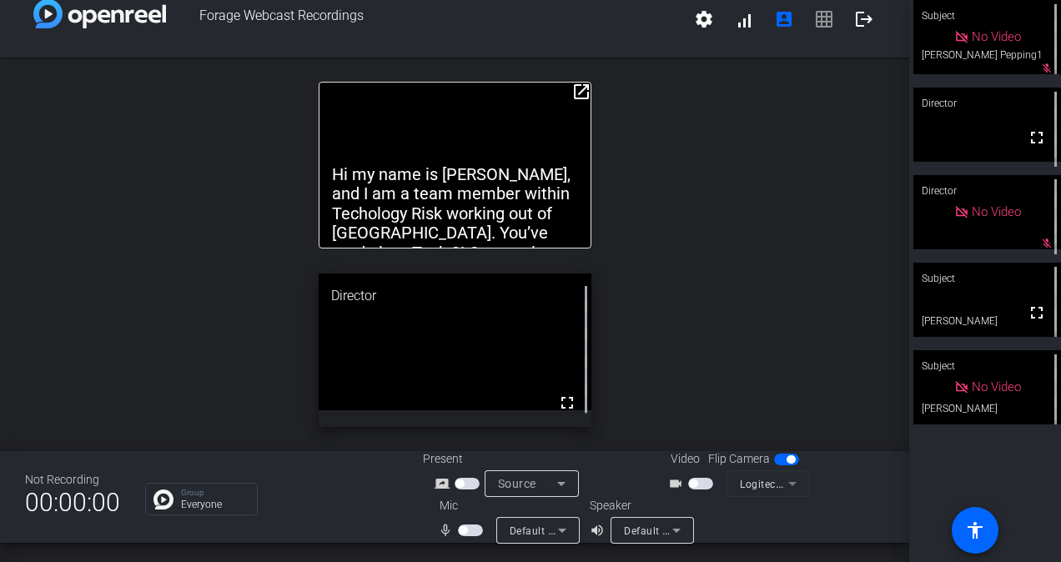  I want to click on p: Everyone, so click(214, 505).